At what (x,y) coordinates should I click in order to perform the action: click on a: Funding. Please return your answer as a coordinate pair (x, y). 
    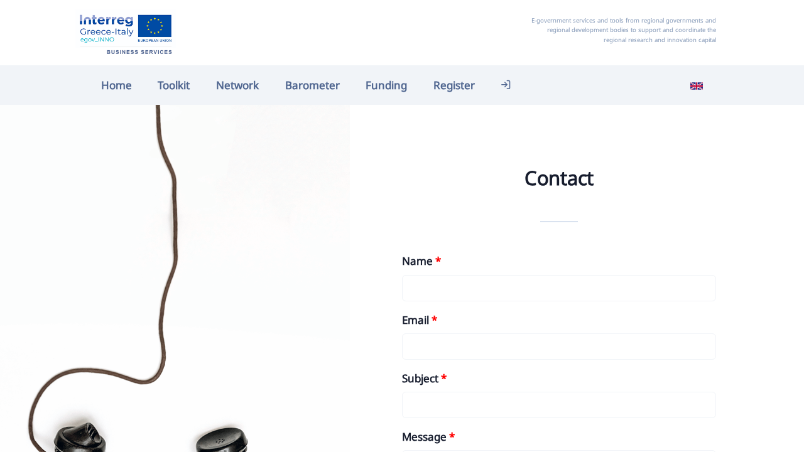
    Looking at the image, I should click on (386, 85).